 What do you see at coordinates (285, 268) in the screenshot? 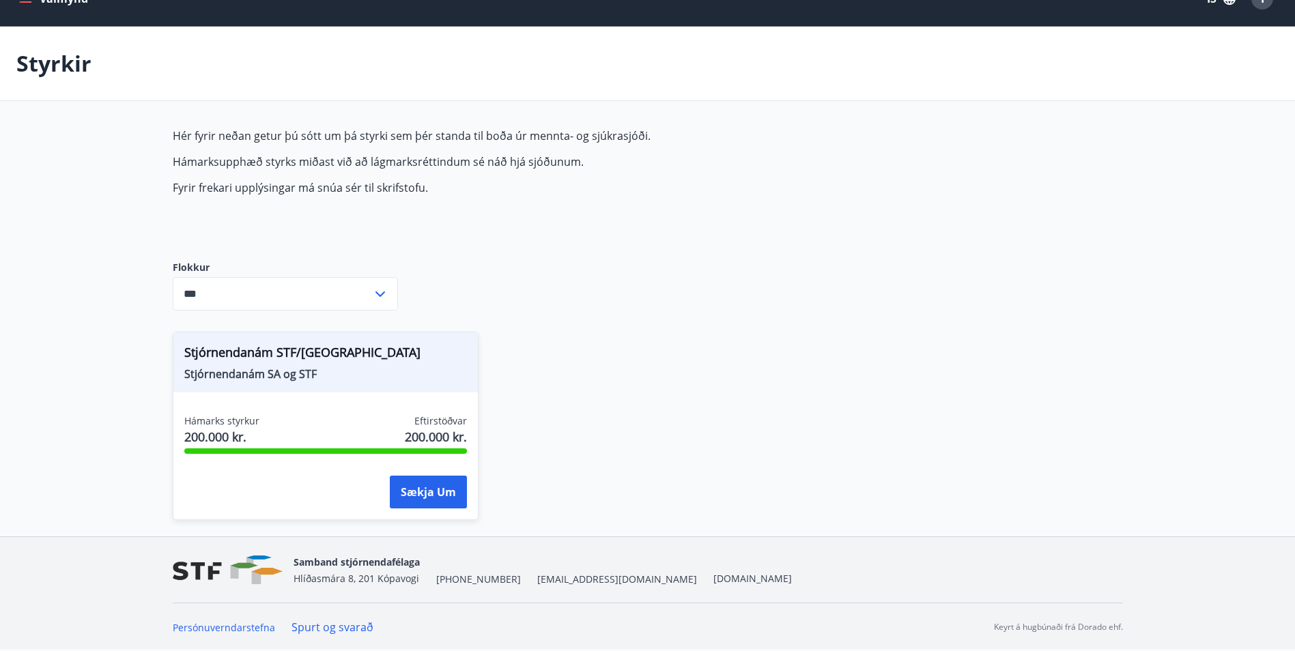
I see `label: Flokkur` at bounding box center [285, 268].